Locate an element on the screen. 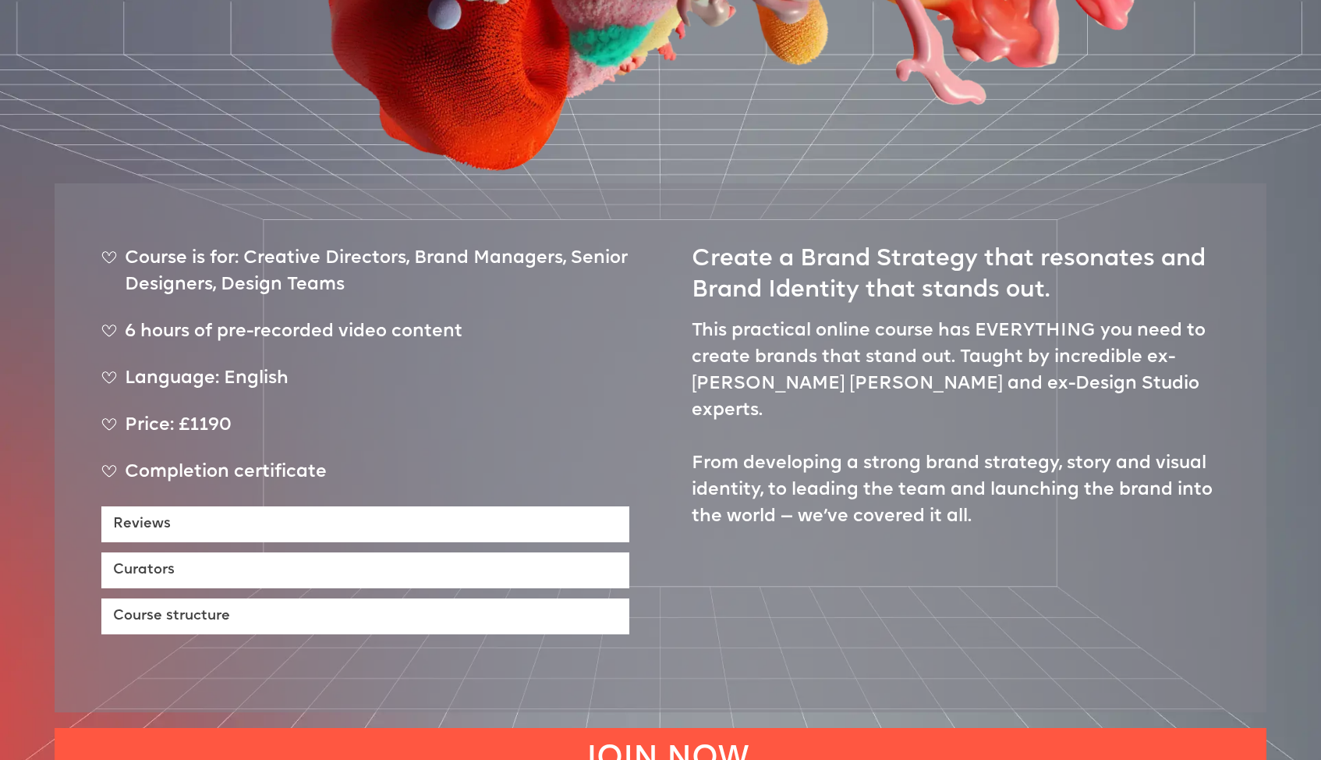  p: This practical online course has EVERYTHING you need to create brands that stand out. Taught by i... is located at coordinates (956, 424).